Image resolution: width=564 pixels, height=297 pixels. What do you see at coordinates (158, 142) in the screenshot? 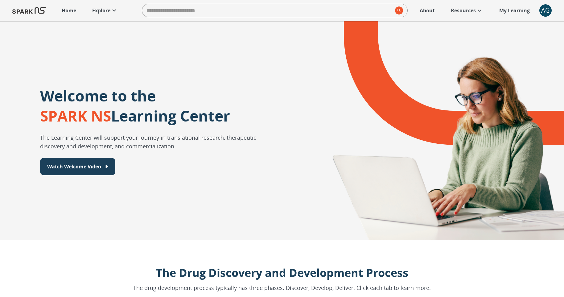
I see `p: The Learning Center will support your journey in translational research, therapeutic discovery an...` at bounding box center [158, 142].